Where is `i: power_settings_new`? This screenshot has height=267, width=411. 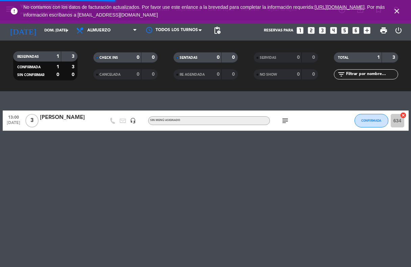
i: power_settings_new is located at coordinates (398, 30).